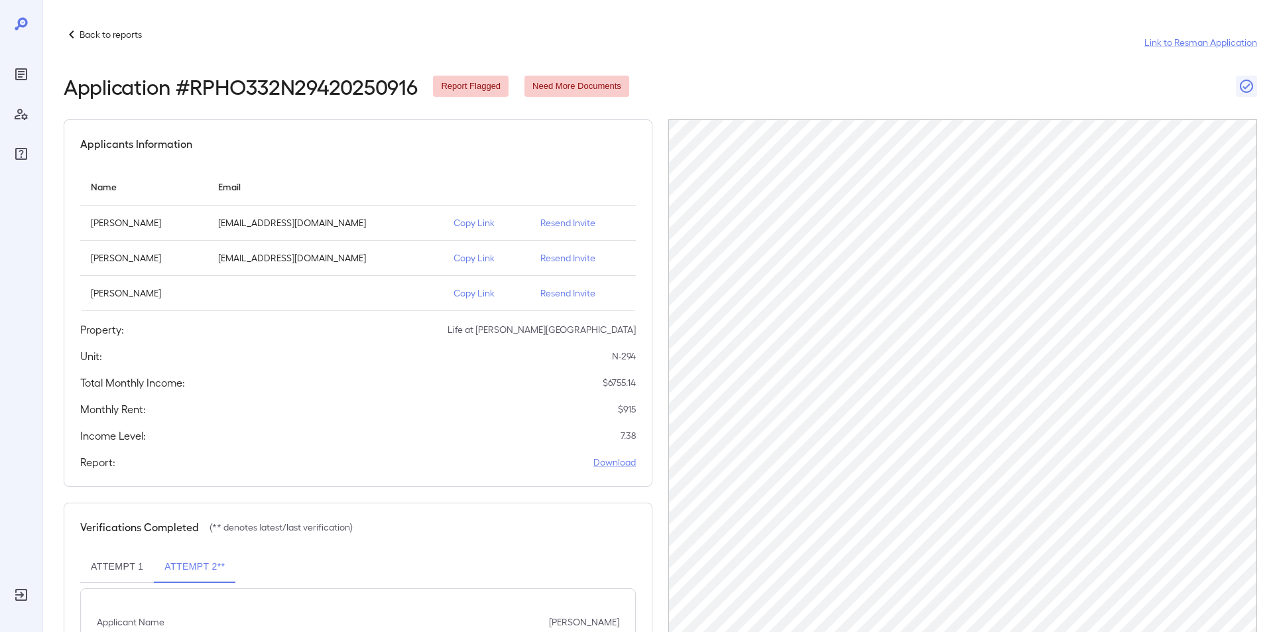  Describe the element at coordinates (628, 436) in the screenshot. I see `p: 7.38` at that location.